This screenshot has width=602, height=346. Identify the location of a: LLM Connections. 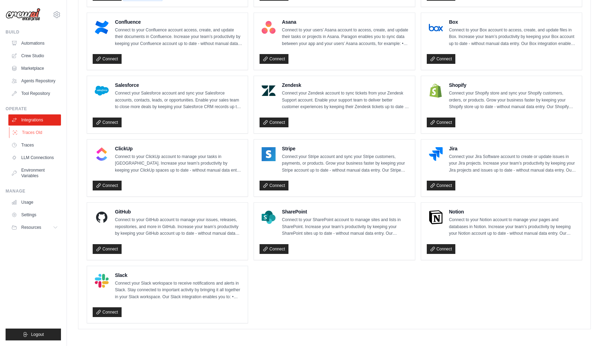
(34, 158).